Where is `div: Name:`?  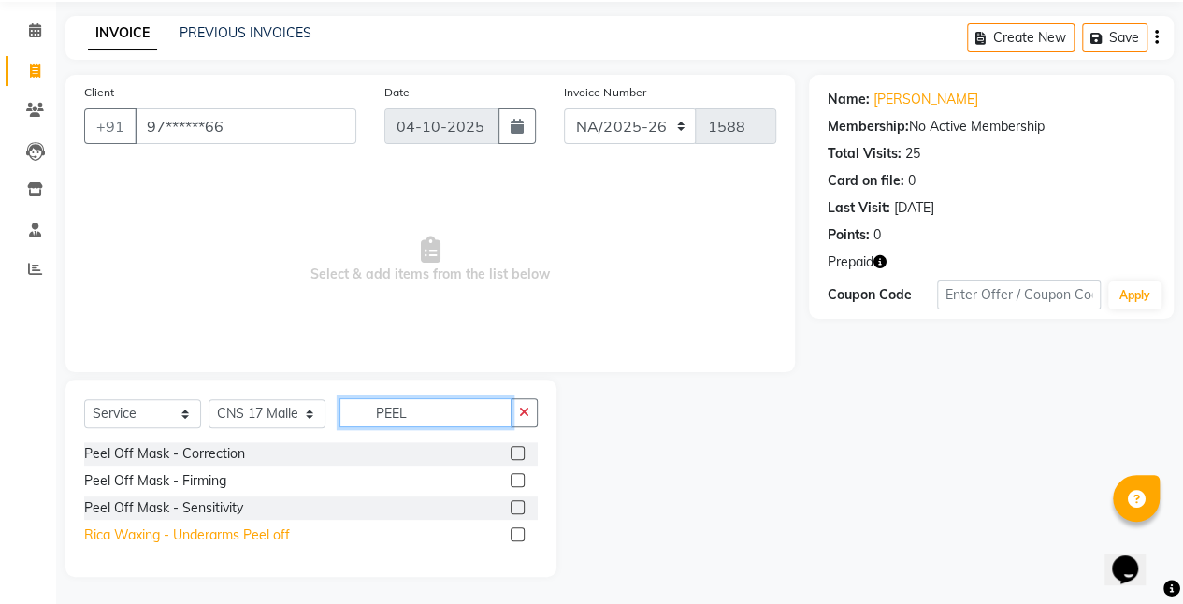
div: Name: is located at coordinates (848, 99).